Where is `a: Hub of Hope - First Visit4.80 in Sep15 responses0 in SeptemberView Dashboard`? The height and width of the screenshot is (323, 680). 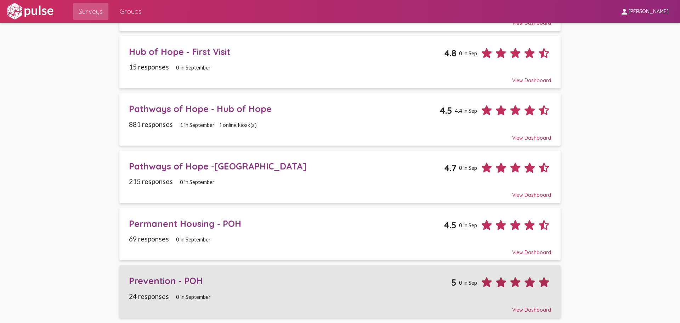 a: Hub of Hope - First Visit4.80 in Sep15 responses0 in SeptemberView Dashboard is located at coordinates (340, 62).